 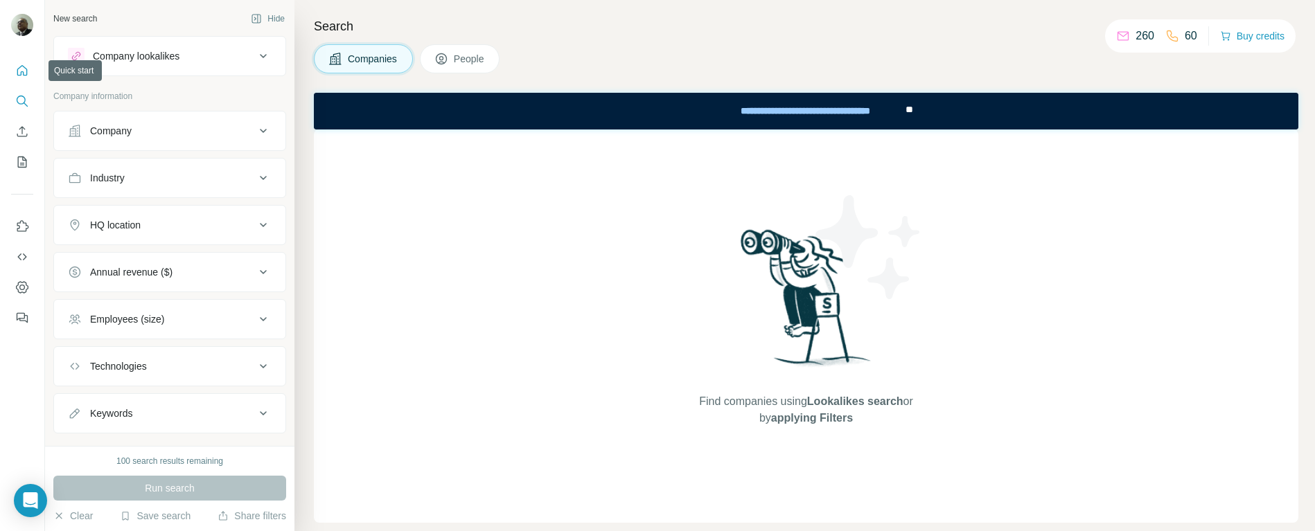 What do you see at coordinates (251, 516) in the screenshot?
I see `button: Share filters` at bounding box center [251, 516].